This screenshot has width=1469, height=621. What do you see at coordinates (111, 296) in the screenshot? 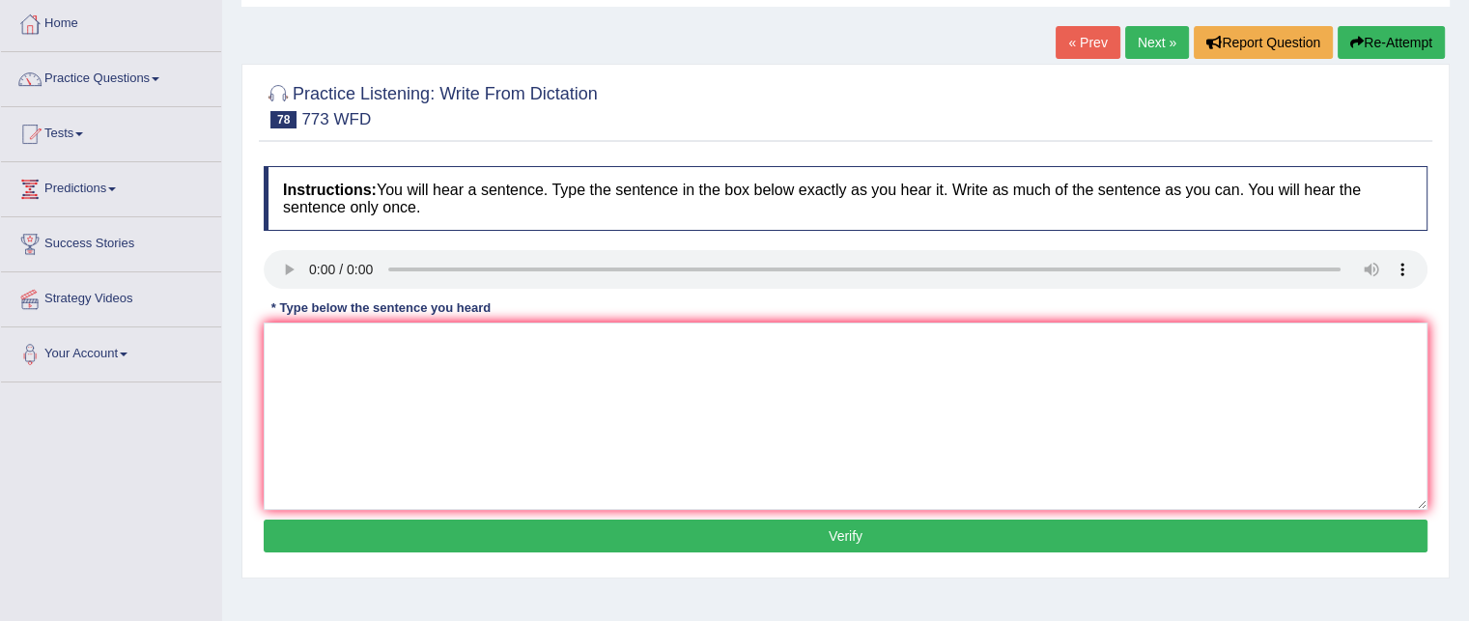
I see `a: Strategy Videos` at bounding box center [111, 296].